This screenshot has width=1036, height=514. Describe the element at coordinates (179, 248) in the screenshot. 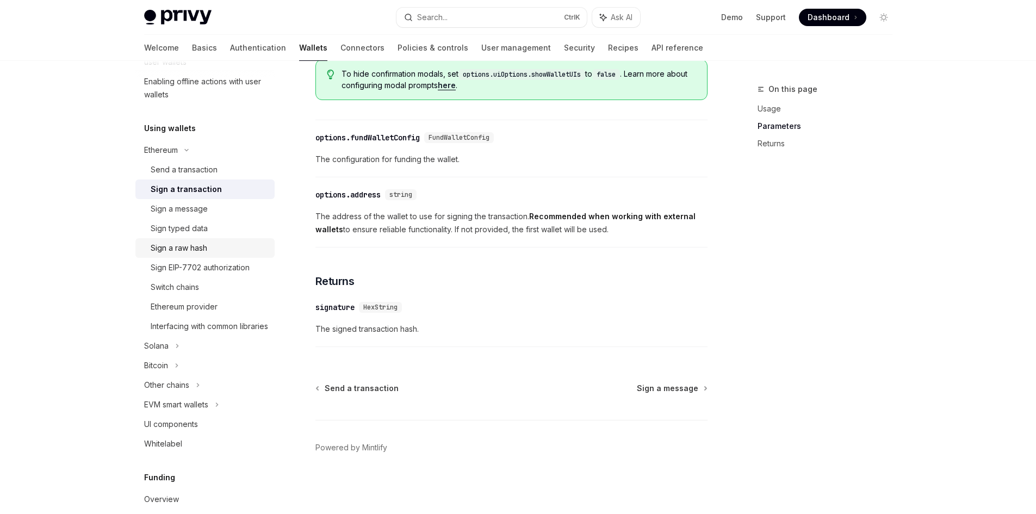

I see `div: Sign a raw hash` at that location.